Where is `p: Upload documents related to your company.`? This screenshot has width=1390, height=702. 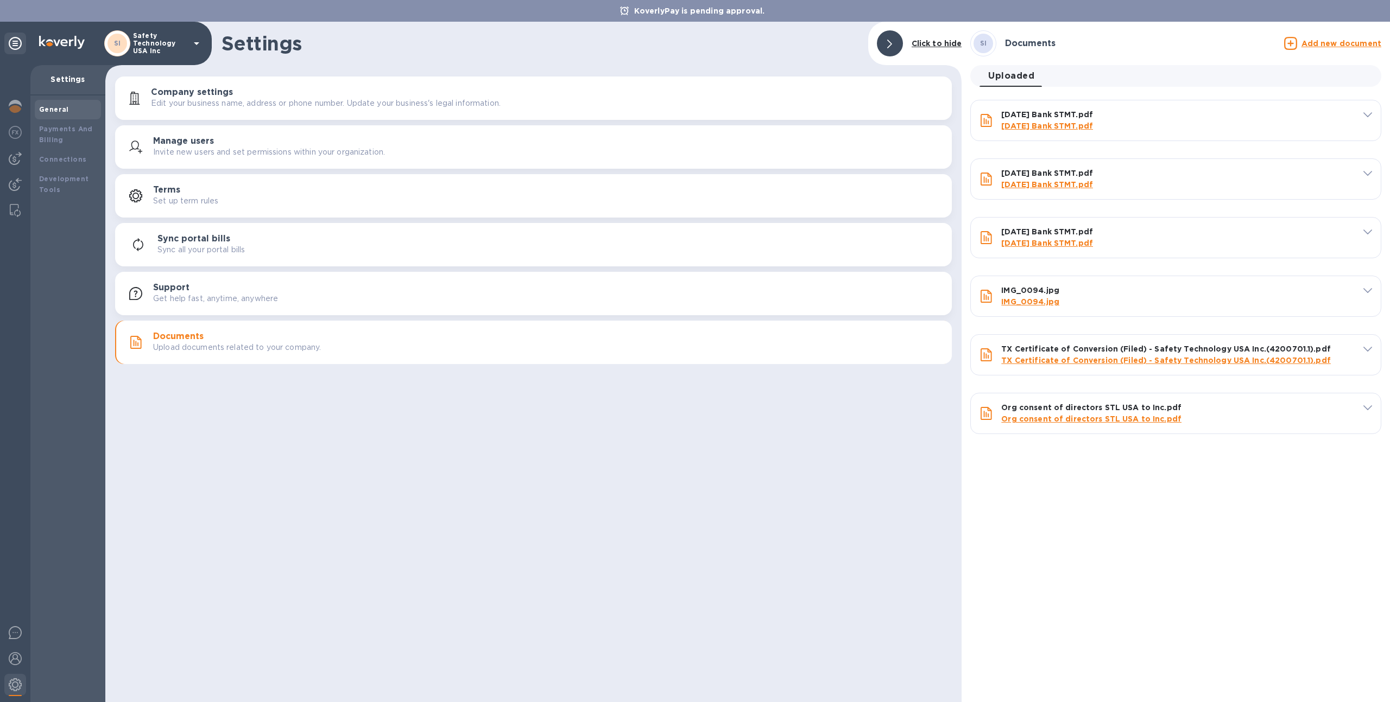
p: Upload documents related to your company. is located at coordinates (237, 347).